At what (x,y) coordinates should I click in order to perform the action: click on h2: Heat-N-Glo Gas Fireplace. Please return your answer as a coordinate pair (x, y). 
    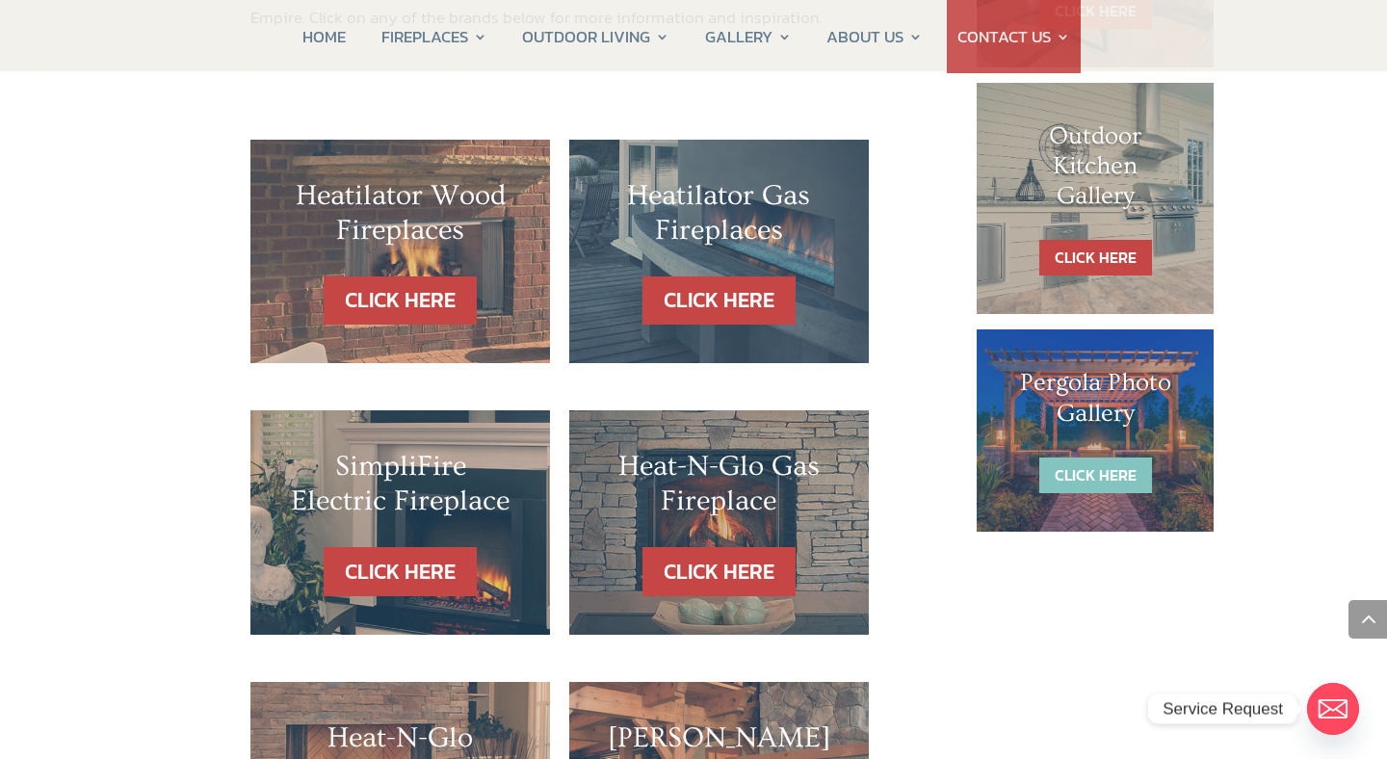
    Looking at the image, I should click on (718, 488).